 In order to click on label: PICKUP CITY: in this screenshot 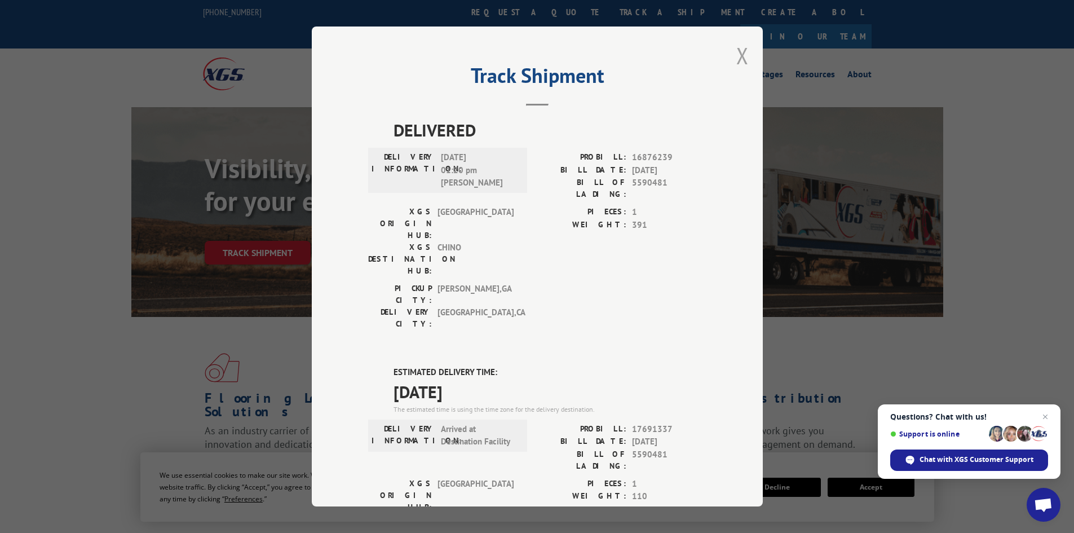, I will do `click(400, 294)`.